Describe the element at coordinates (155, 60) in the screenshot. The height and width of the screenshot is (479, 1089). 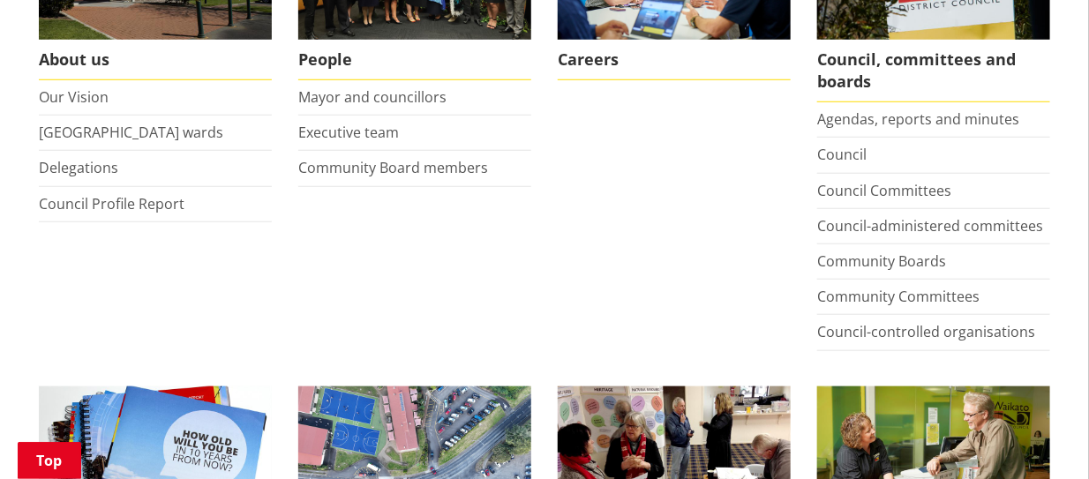
I see `span: About us` at that location.